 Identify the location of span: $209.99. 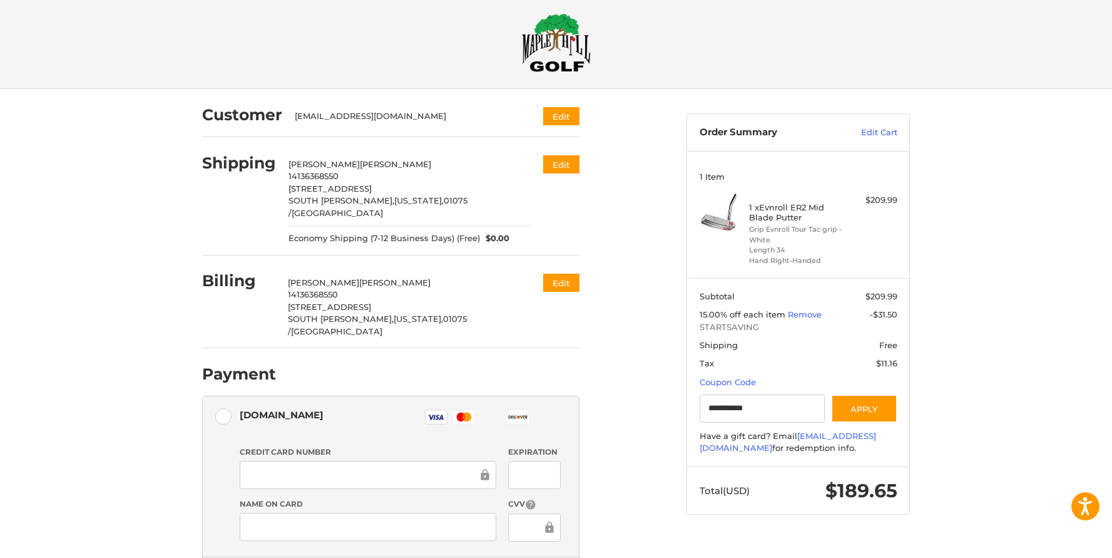
(881, 296).